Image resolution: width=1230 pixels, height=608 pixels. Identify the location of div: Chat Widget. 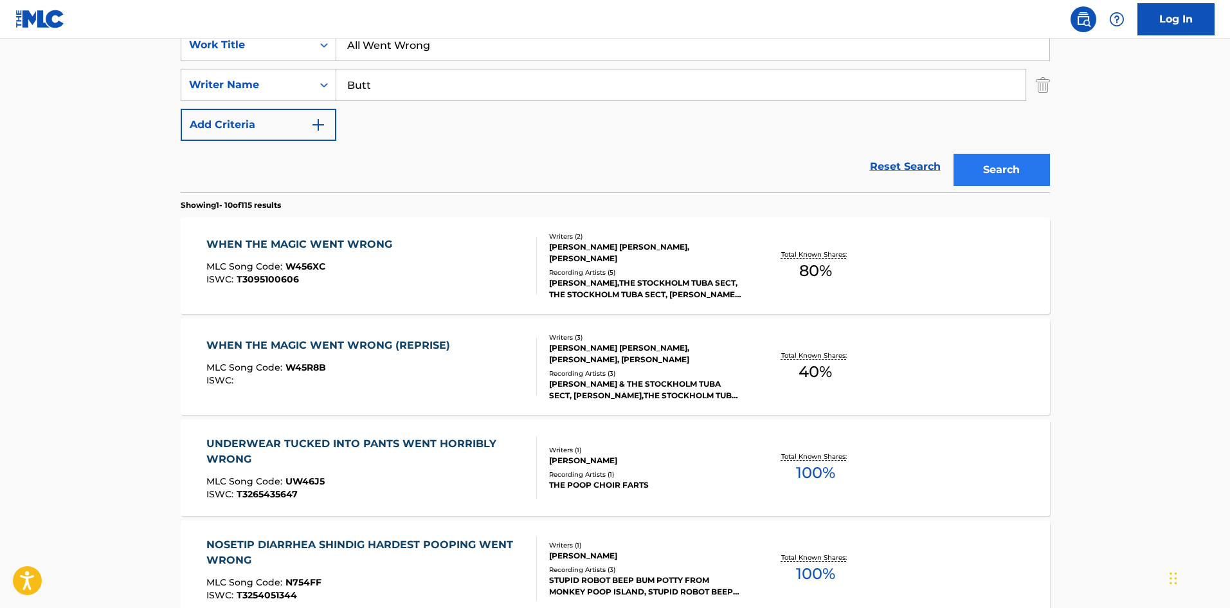
(1198, 577).